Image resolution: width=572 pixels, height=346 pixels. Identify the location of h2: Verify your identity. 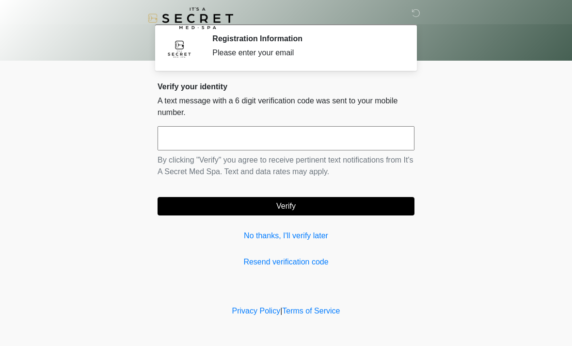
(286, 86).